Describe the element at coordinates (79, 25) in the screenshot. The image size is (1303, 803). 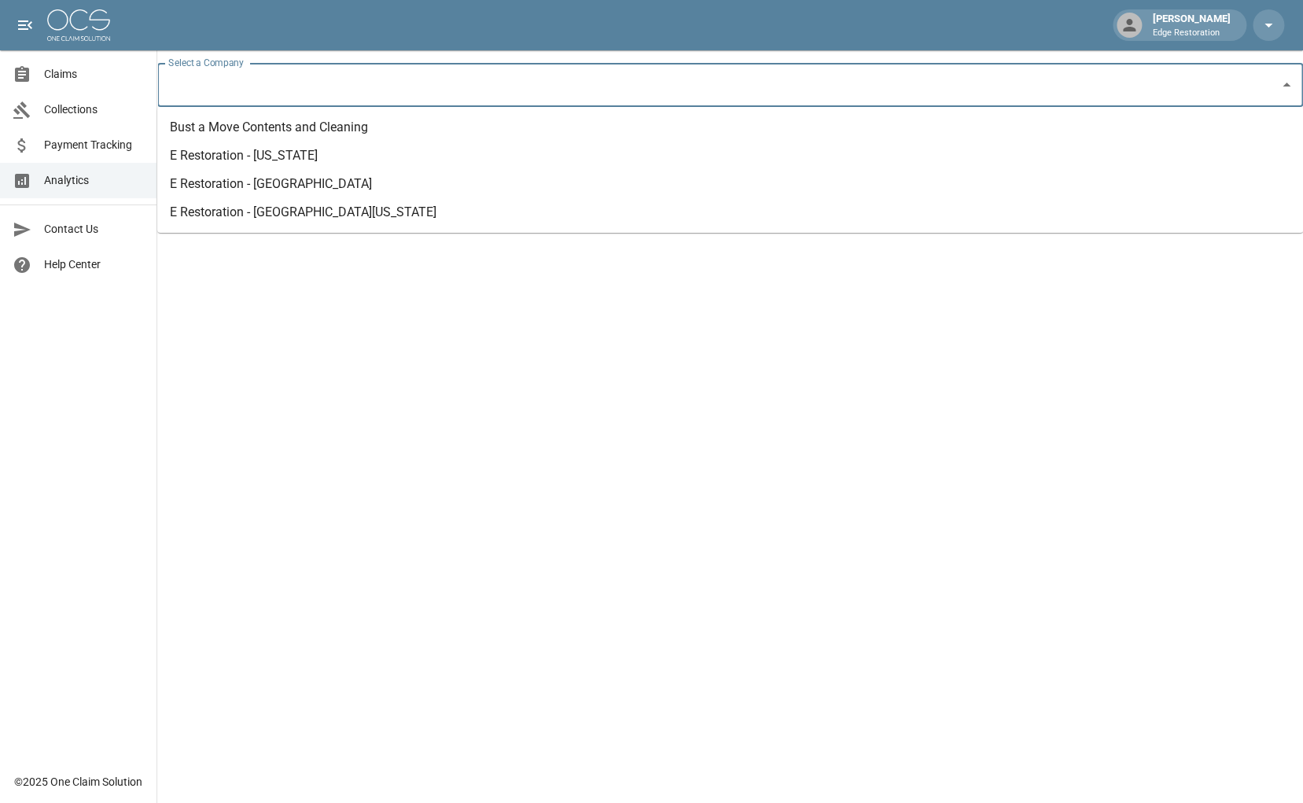
I see `img: ocs-logo-white-transparent.png` at that location.